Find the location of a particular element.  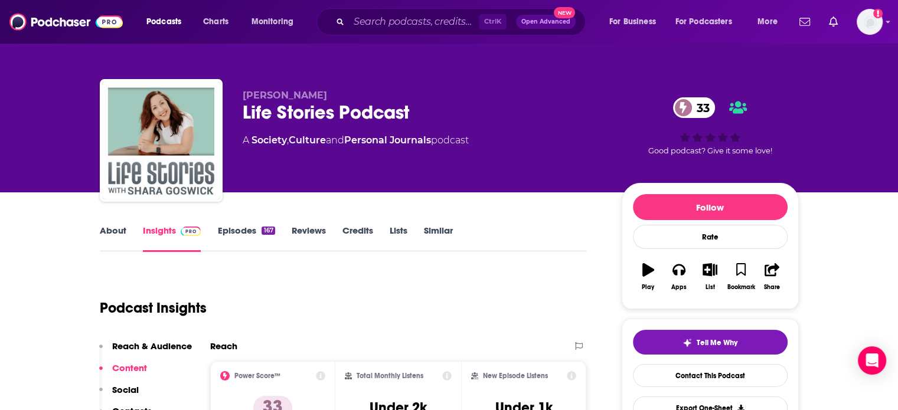

button: tell me why sparkleTell Me Why is located at coordinates (711, 343).